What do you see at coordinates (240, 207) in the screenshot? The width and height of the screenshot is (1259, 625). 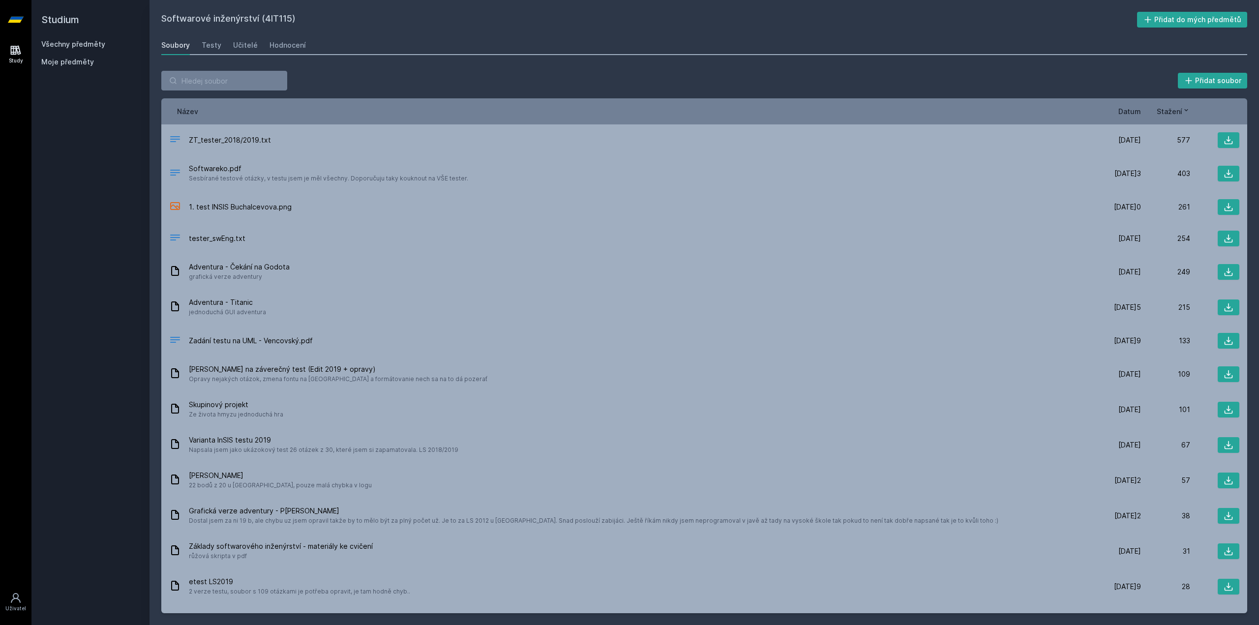 I see `span: 1. test INSIS Buchalcevova.png` at bounding box center [240, 207].